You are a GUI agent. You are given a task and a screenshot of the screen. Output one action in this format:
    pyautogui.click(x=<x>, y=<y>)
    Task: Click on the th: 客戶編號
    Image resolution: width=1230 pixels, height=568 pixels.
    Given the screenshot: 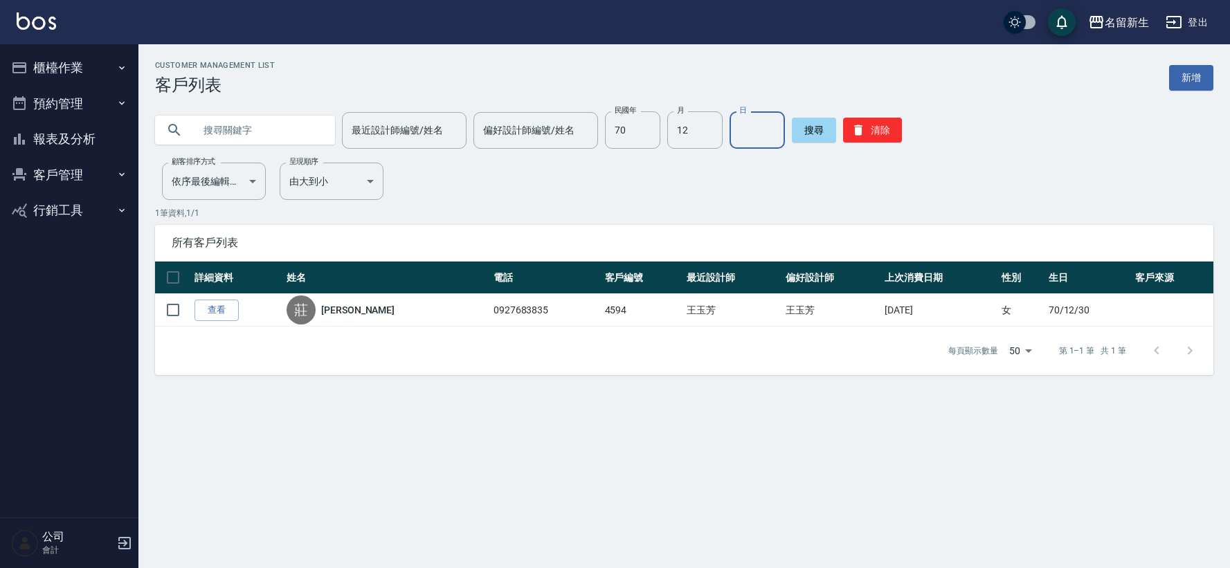 What is the action you would take?
    pyautogui.click(x=642, y=278)
    